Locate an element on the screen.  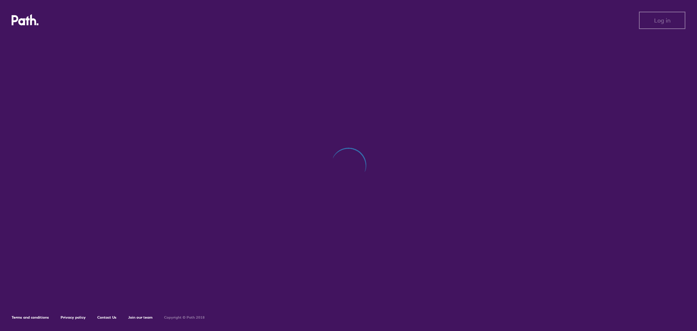
a: Contact Us is located at coordinates (107, 317).